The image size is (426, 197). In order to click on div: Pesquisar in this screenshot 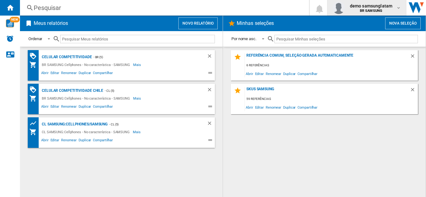, I will do `click(163, 8)`.